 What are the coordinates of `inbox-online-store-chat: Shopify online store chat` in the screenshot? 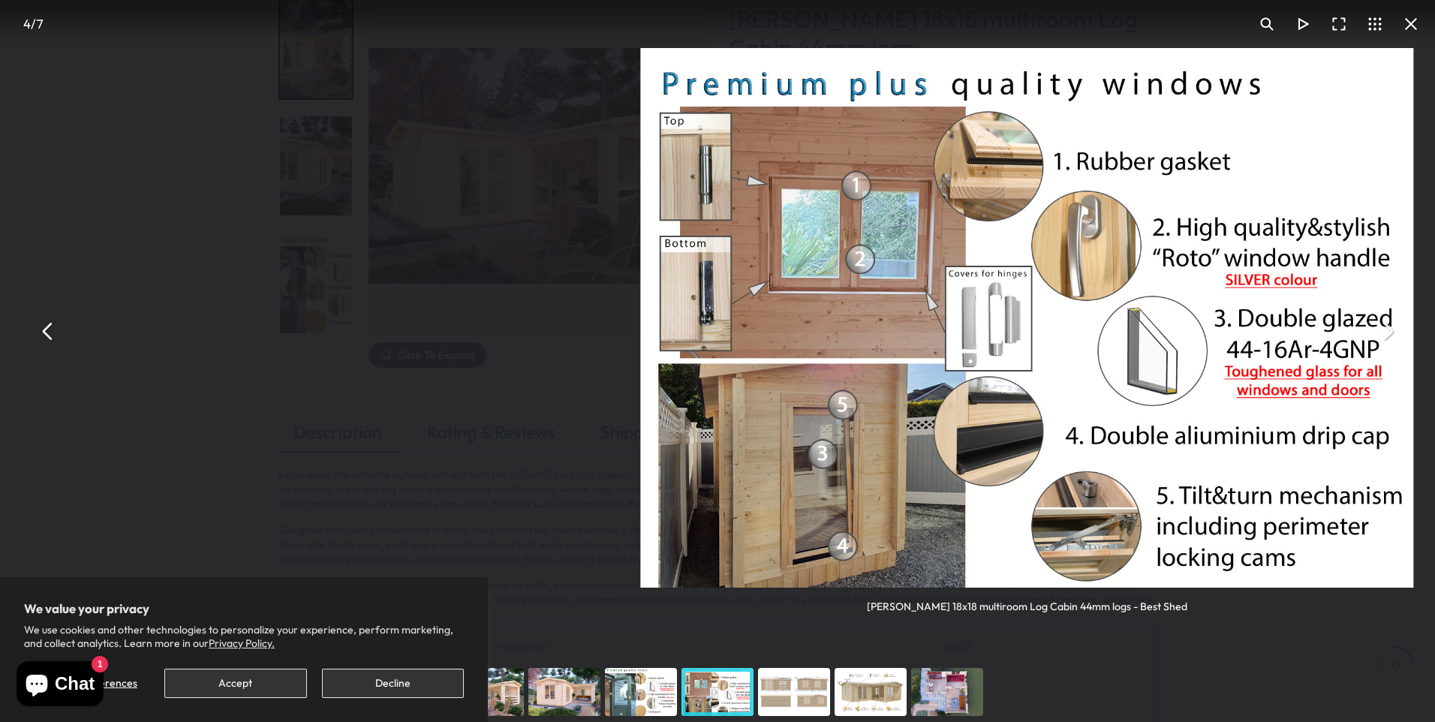 It's located at (60, 685).